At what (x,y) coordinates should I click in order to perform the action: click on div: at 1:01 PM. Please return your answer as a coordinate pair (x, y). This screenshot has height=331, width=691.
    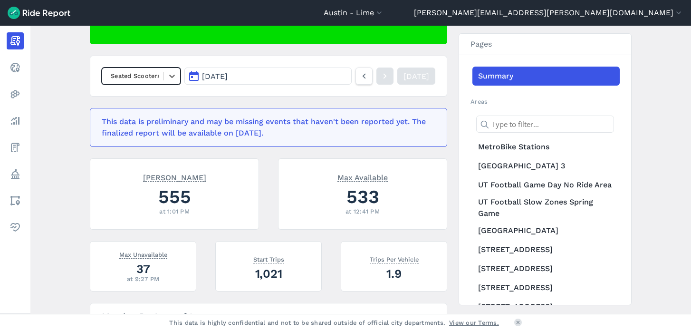
    Looking at the image, I should click on (174, 211).